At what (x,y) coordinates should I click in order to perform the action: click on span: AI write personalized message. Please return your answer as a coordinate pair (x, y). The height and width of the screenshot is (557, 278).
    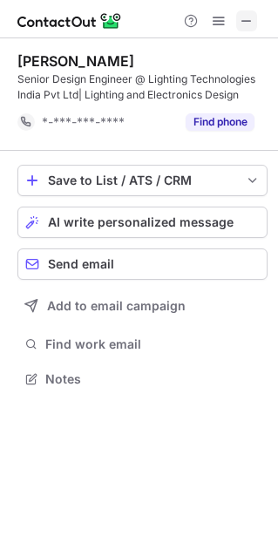
    Looking at the image, I should click on (140, 222).